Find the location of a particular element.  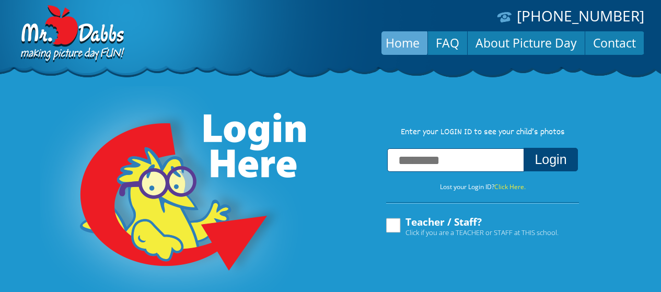

a: Home is located at coordinates (403, 43).